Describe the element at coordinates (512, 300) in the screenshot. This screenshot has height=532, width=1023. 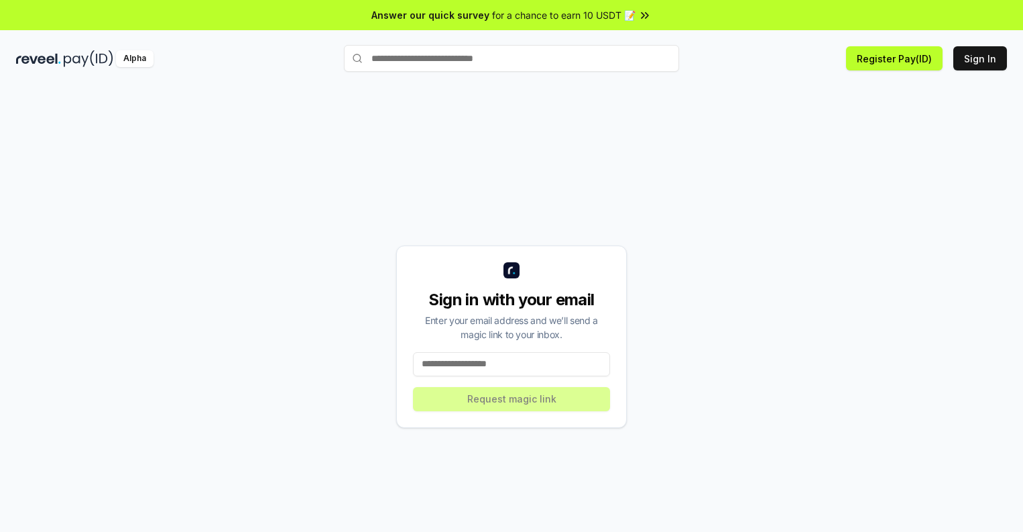
I see `div: Sign in with your email` at that location.